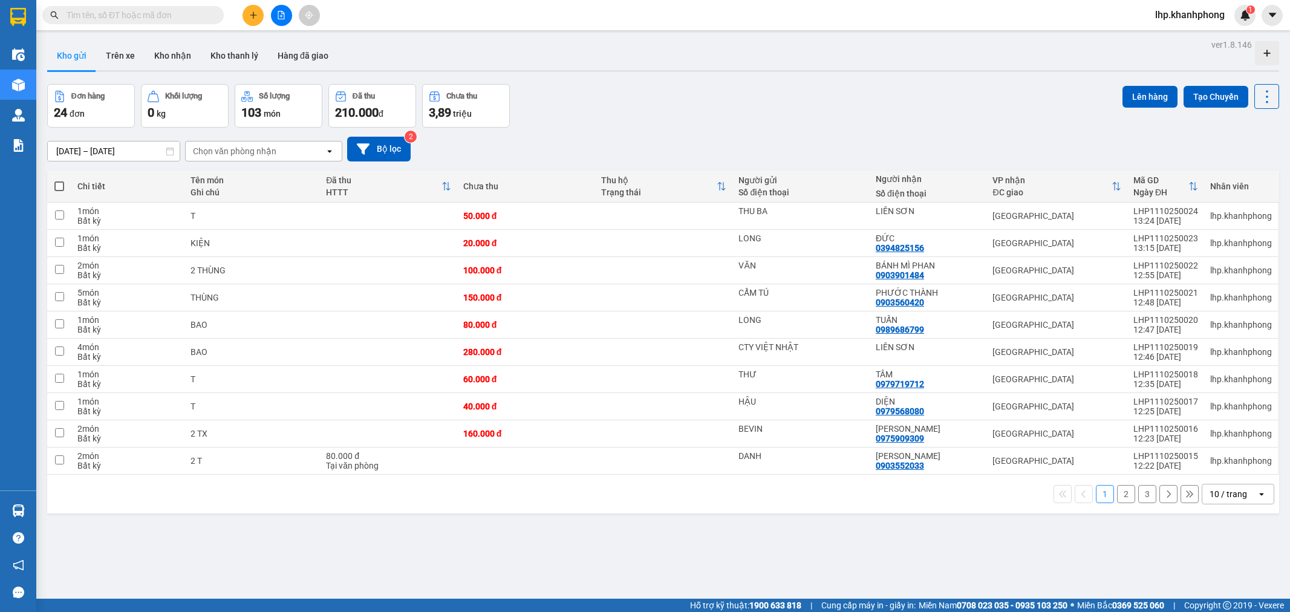 This screenshot has width=1290, height=612. Describe the element at coordinates (801, 456) in the screenshot. I see `div: DANH` at that location.